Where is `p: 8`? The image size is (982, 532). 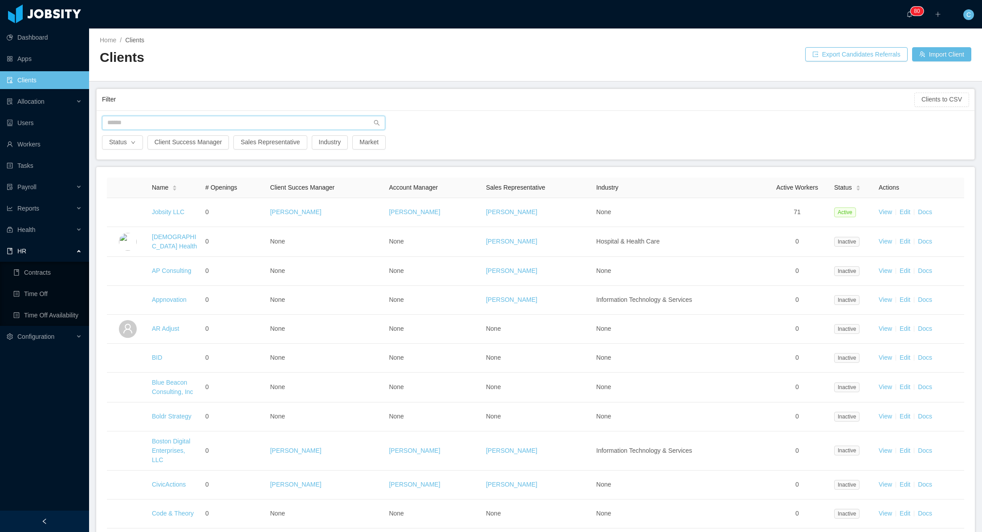
p: 8 is located at coordinates (916, 11).